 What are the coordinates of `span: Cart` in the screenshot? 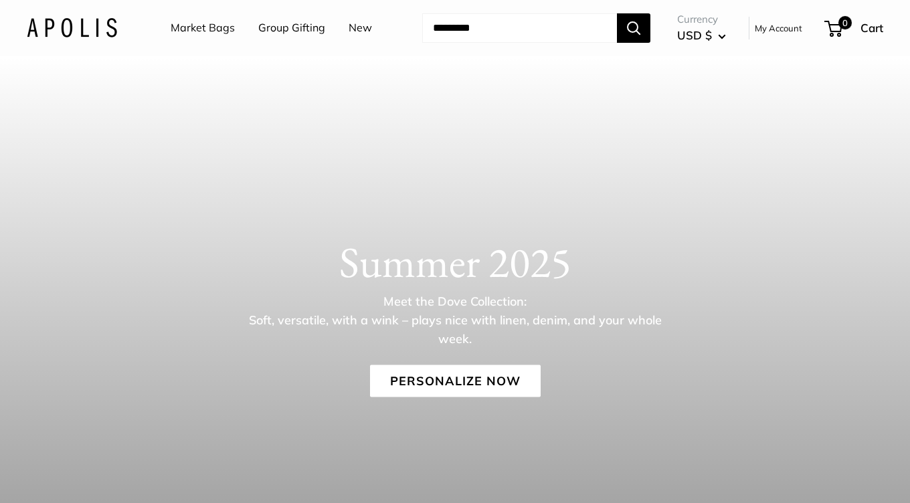 It's located at (872, 27).